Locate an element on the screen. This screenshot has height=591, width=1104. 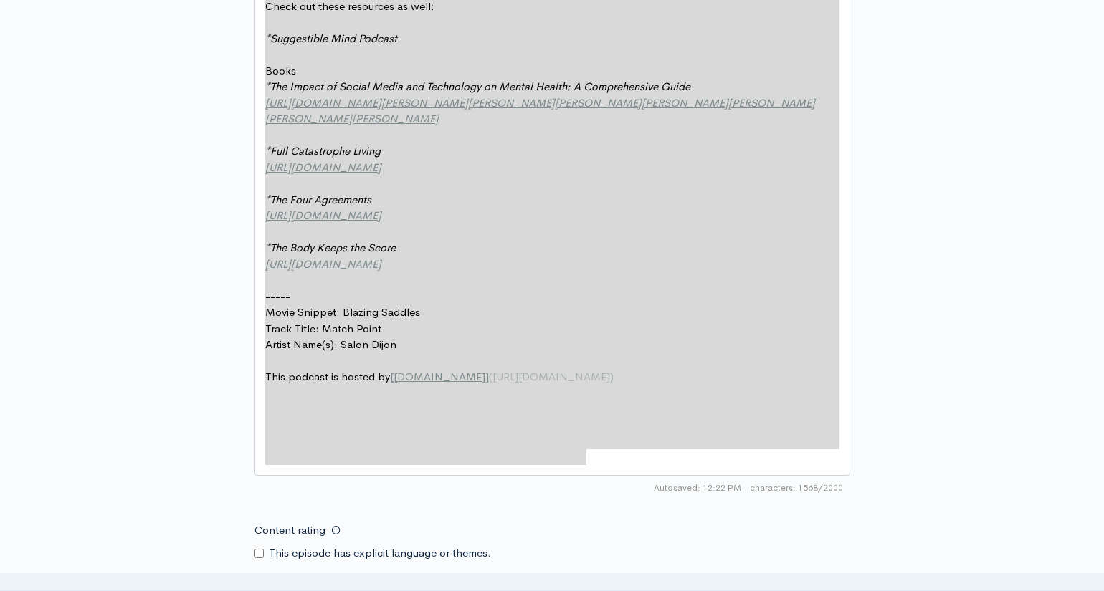
span: 1568/2000 is located at coordinates (796, 488).